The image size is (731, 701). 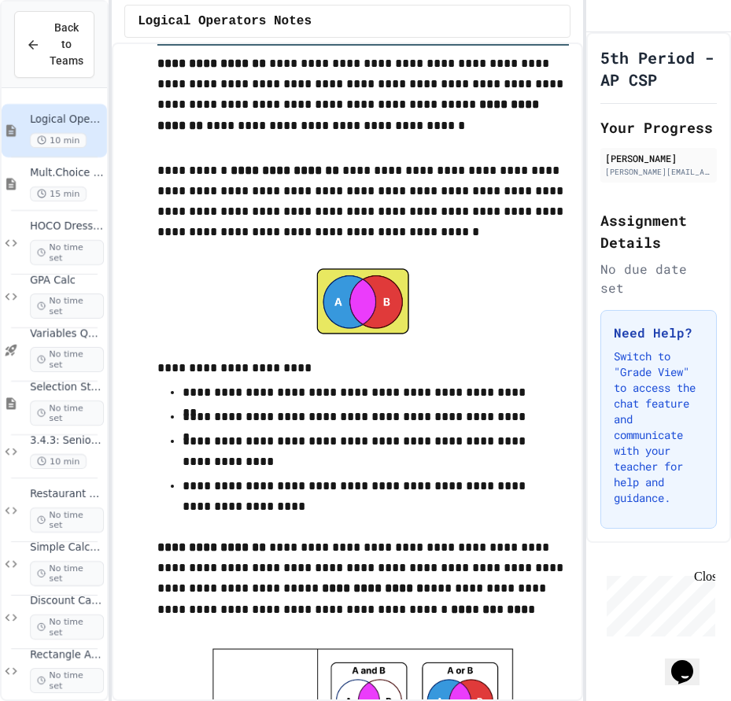 What do you see at coordinates (67, 494) in the screenshot?
I see `span: Restaurant Reservation System` at bounding box center [67, 494].